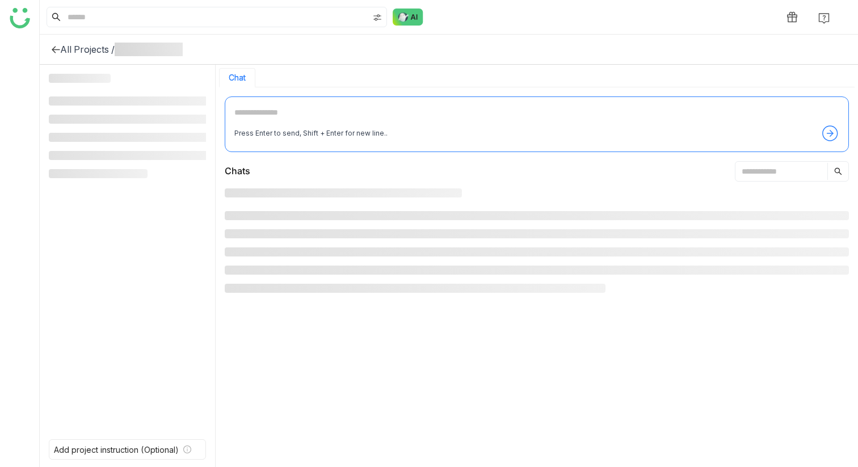 The image size is (858, 467). I want to click on img: search-type.svg, so click(378, 18).